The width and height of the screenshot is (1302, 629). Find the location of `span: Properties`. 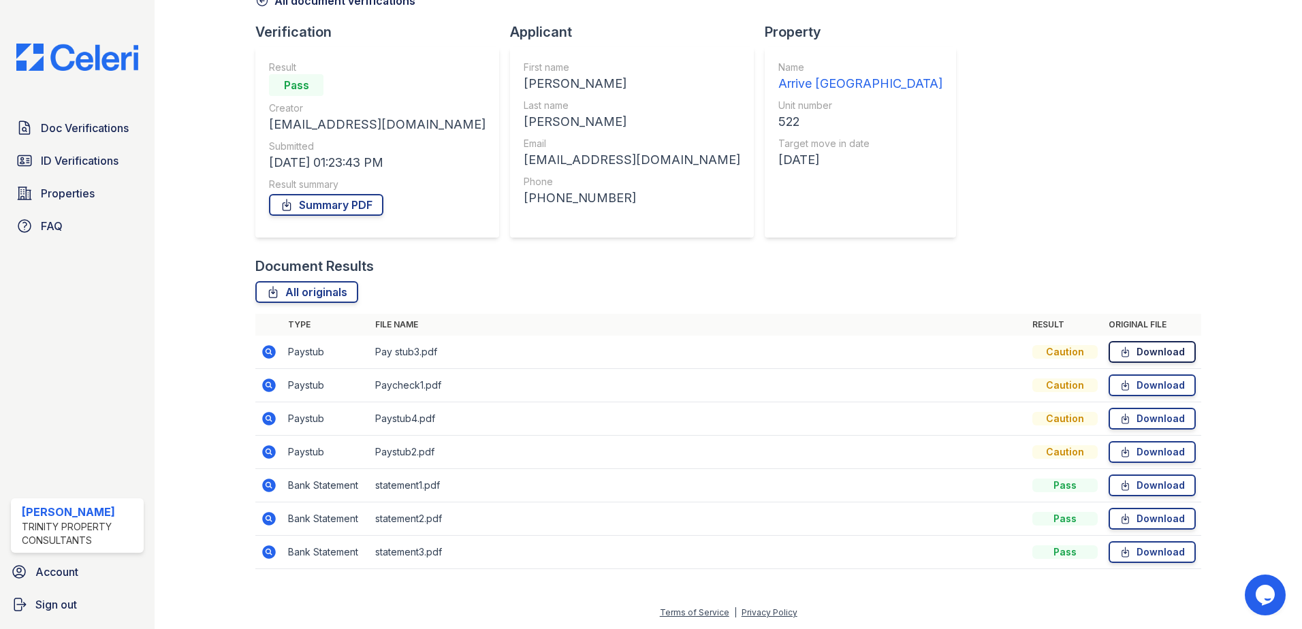

span: Properties is located at coordinates (67, 193).